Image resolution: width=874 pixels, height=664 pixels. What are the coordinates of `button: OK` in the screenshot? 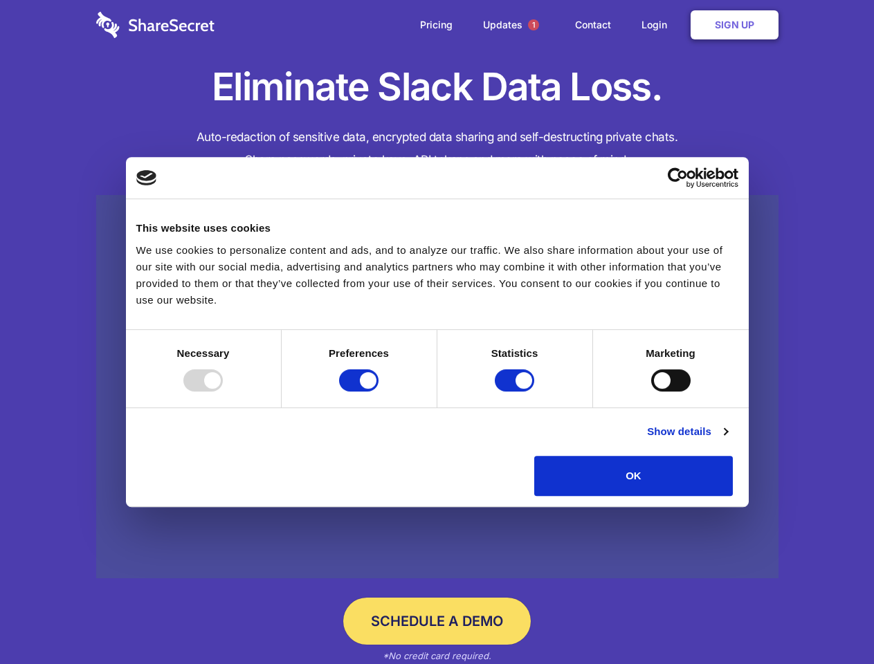 It's located at (633, 476).